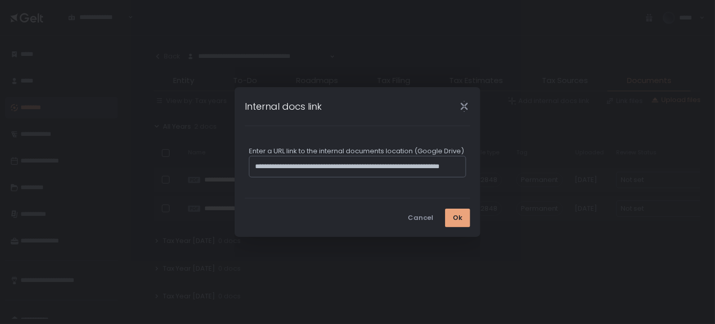 This screenshot has height=324, width=715. I want to click on button: Cancel, so click(421, 218).